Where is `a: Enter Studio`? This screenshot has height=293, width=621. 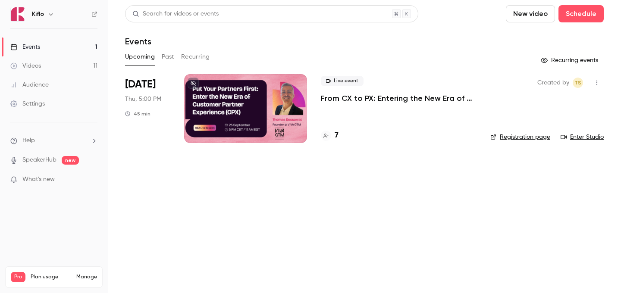
a: Enter Studio is located at coordinates (582, 137).